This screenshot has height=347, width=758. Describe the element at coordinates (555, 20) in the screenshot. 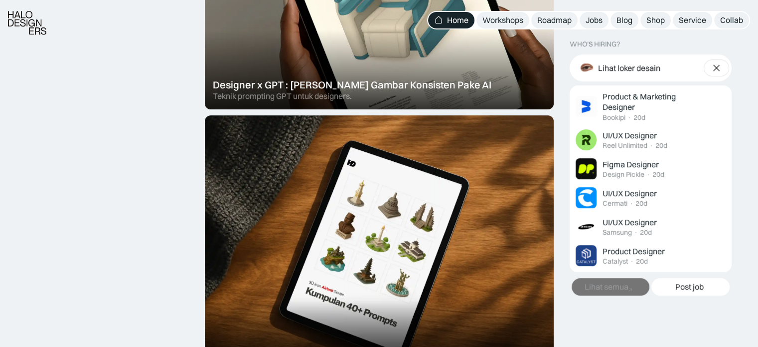

I see `a: Roadmap` at that location.